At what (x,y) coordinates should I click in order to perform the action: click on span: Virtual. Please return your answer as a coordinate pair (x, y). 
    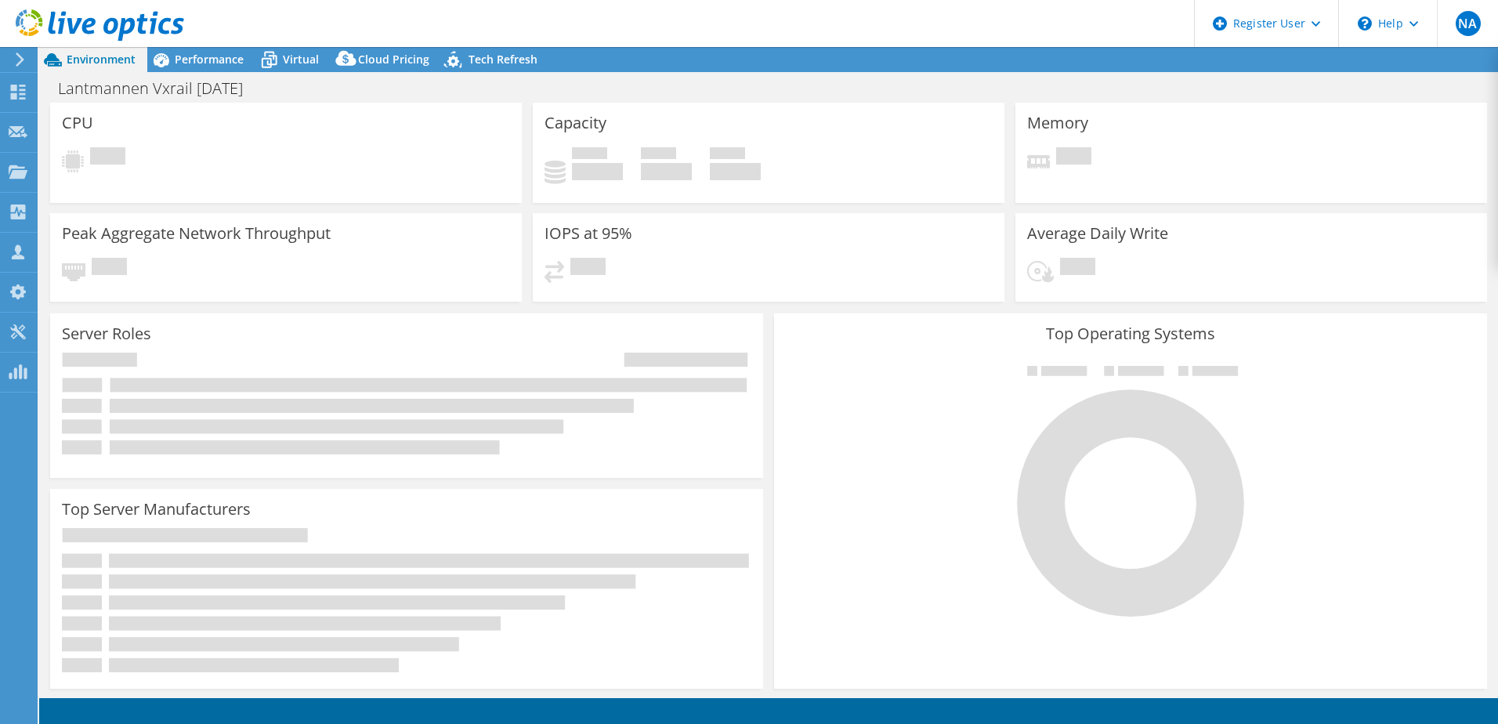
    Looking at the image, I should click on (301, 59).